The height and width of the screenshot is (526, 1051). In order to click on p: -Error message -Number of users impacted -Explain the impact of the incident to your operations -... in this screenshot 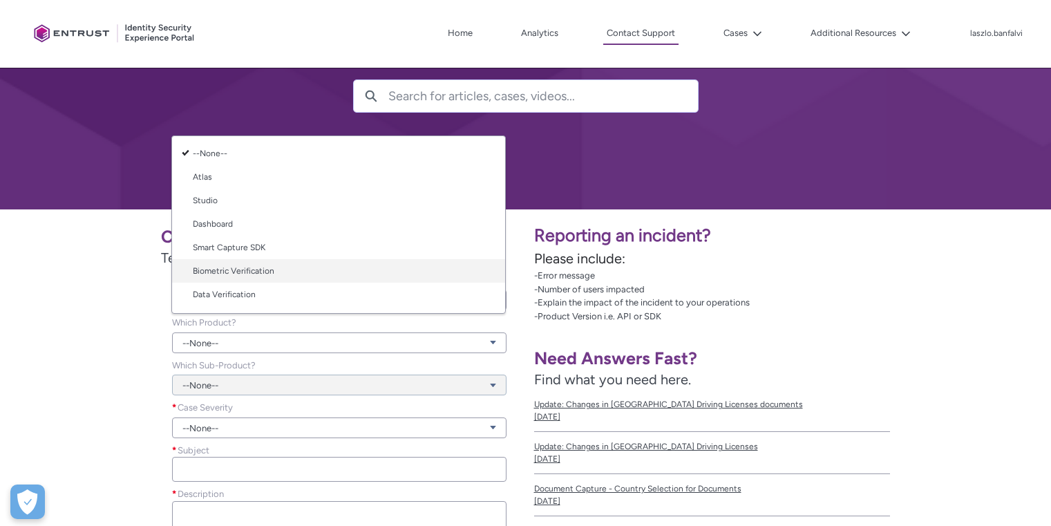, I will do `click(788, 296)`.